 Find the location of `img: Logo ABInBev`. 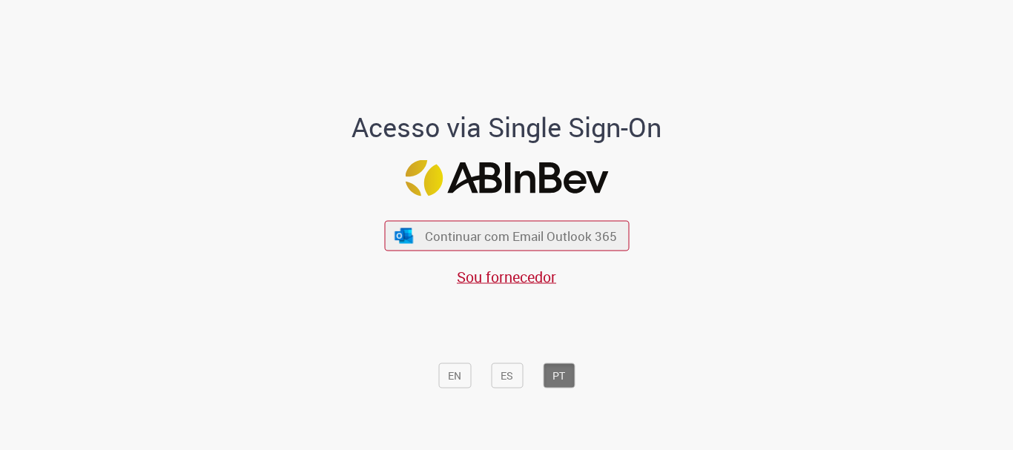

img: Logo ABInBev is located at coordinates (506, 178).